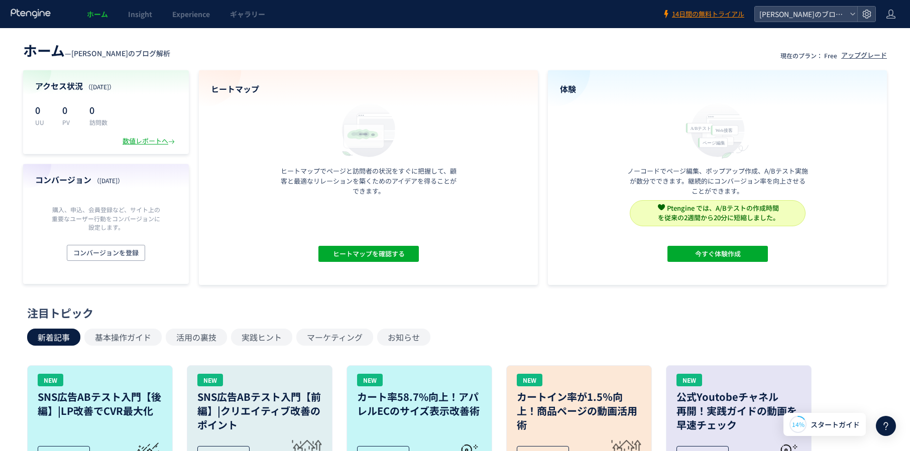 The image size is (910, 451). What do you see at coordinates (719, 213) in the screenshot?
I see `span: Ptengine では、A/Bテストの作成時間 を従来の2週間から20分に短縮しました。` at bounding box center [719, 213].